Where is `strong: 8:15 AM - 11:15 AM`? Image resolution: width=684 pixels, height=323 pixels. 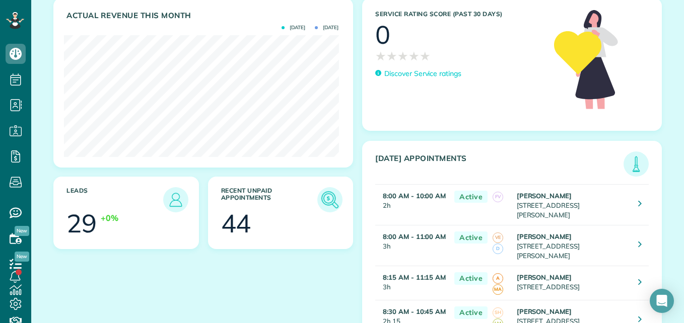 strong: 8:15 AM - 11:15 AM is located at coordinates (414, 277).